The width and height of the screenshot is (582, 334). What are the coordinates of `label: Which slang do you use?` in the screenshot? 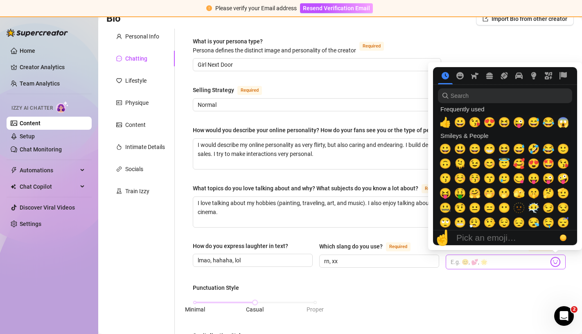 It's located at (369, 246).